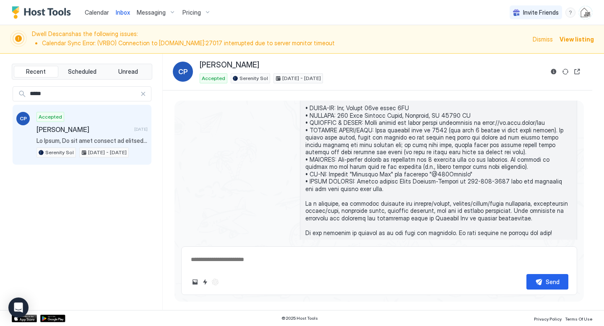 The width and height of the screenshot is (604, 326). Describe the element at coordinates (43, 13) in the screenshot. I see `div: Host Tools Logo` at that location.